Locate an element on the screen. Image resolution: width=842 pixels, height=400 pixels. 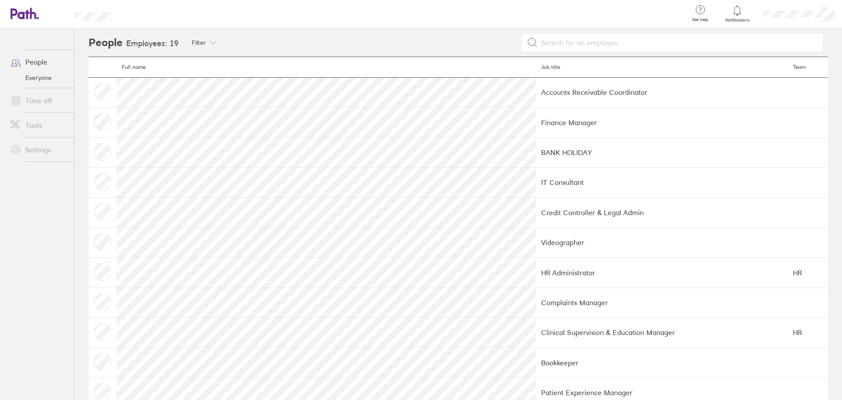
td: Complaints Manager is located at coordinates (662, 302).